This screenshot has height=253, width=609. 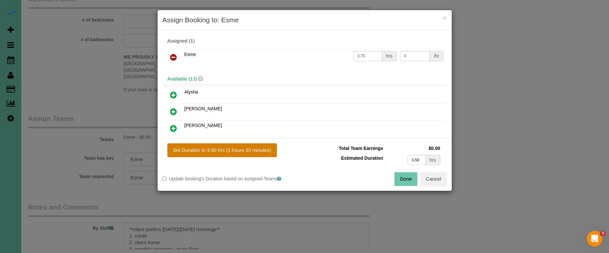 What do you see at coordinates (164, 179) in the screenshot?
I see `input: Update booking's Duration based on assigned Teams` at bounding box center [164, 179].